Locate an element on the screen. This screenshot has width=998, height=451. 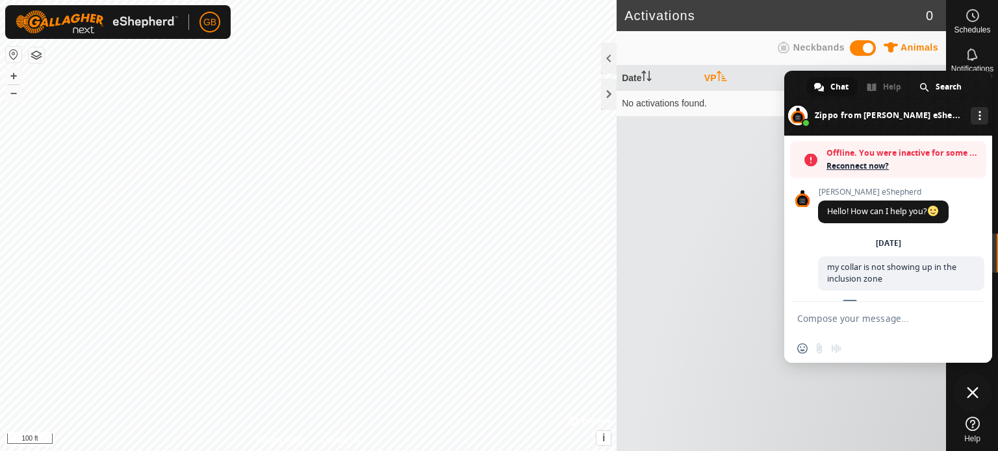
a: Help is located at coordinates (972, 430).